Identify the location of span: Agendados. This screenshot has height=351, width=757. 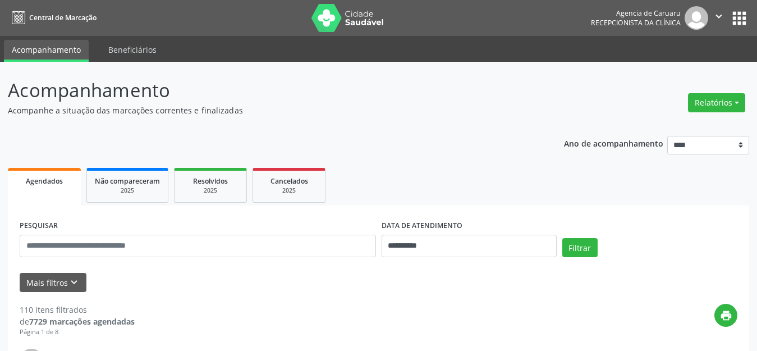
(44, 181).